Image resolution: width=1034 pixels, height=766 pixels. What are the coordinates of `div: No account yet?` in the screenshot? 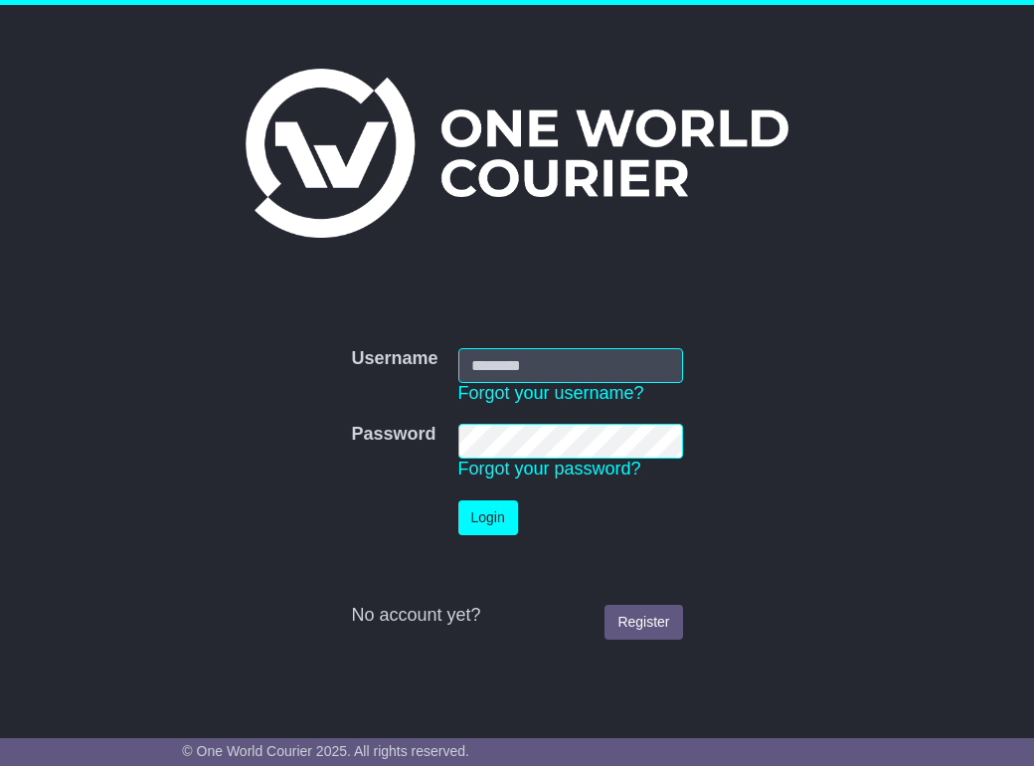 It's located at (516, 615).